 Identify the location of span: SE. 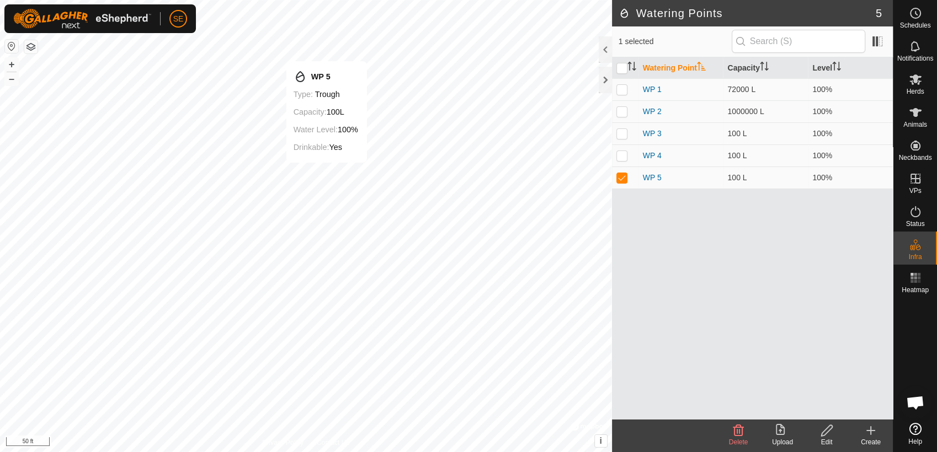
(178, 19).